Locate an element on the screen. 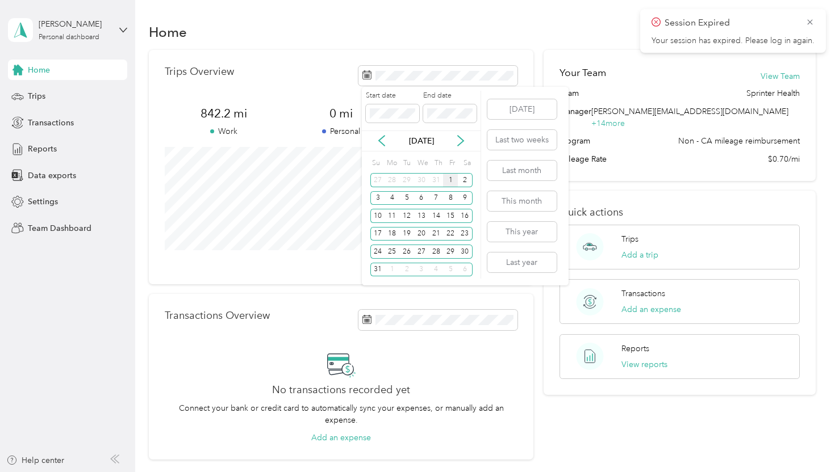 This screenshot has width=835, height=472. div: Su is located at coordinates (375, 164).